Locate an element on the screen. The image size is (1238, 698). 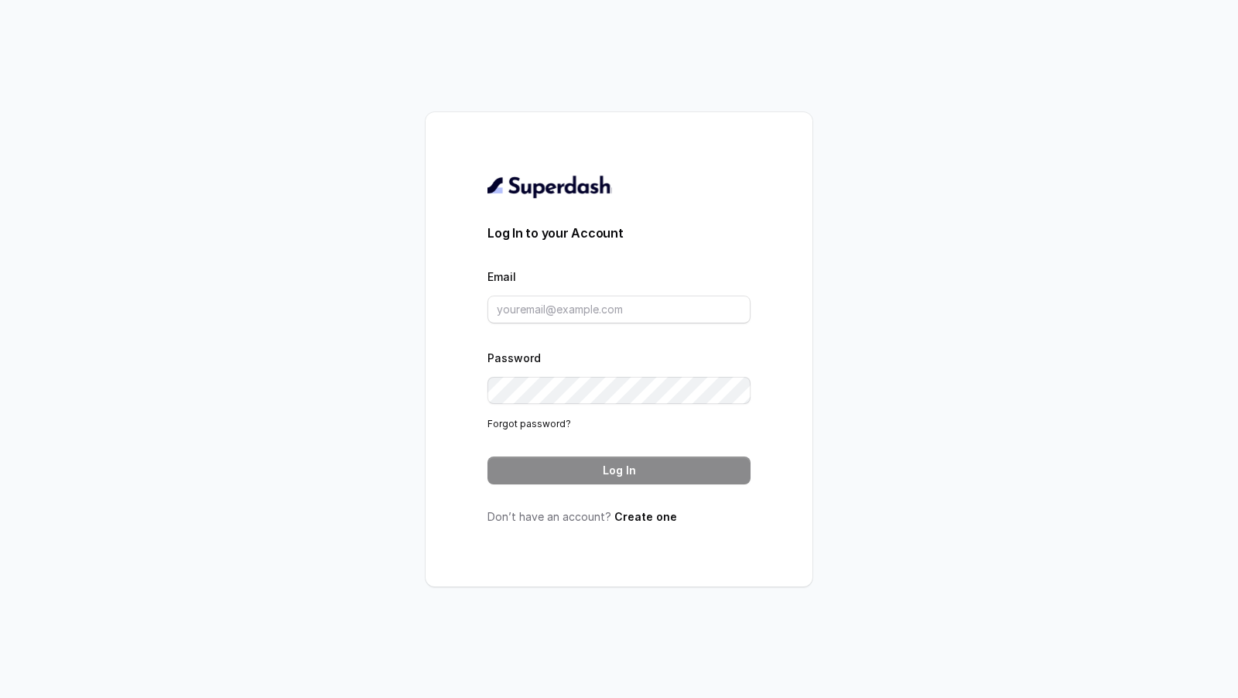
a: Forgot password? is located at coordinates (529, 423).